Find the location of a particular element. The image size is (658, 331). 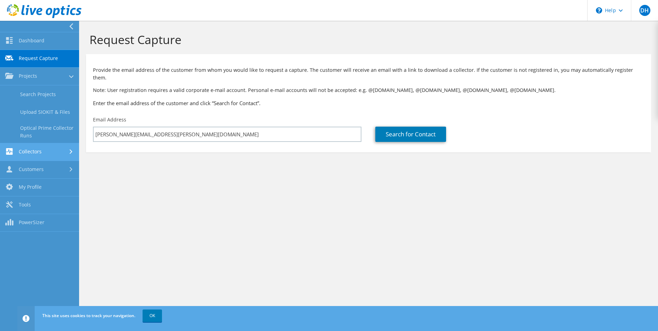

span: This site uses cookies to track your navigation. is located at coordinates (89, 316).